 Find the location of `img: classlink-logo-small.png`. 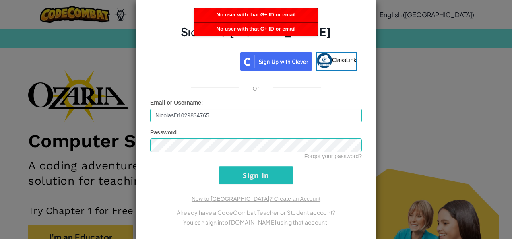

img: classlink-logo-small.png is located at coordinates (324, 60).